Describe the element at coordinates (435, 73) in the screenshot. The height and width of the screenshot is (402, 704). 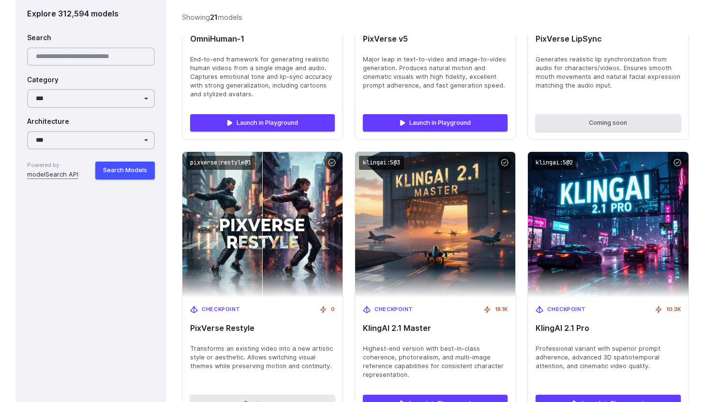
I see `span: Major leap in text-to-video and image-to-video generation. Produces natural motion and cinematic ...` at that location.